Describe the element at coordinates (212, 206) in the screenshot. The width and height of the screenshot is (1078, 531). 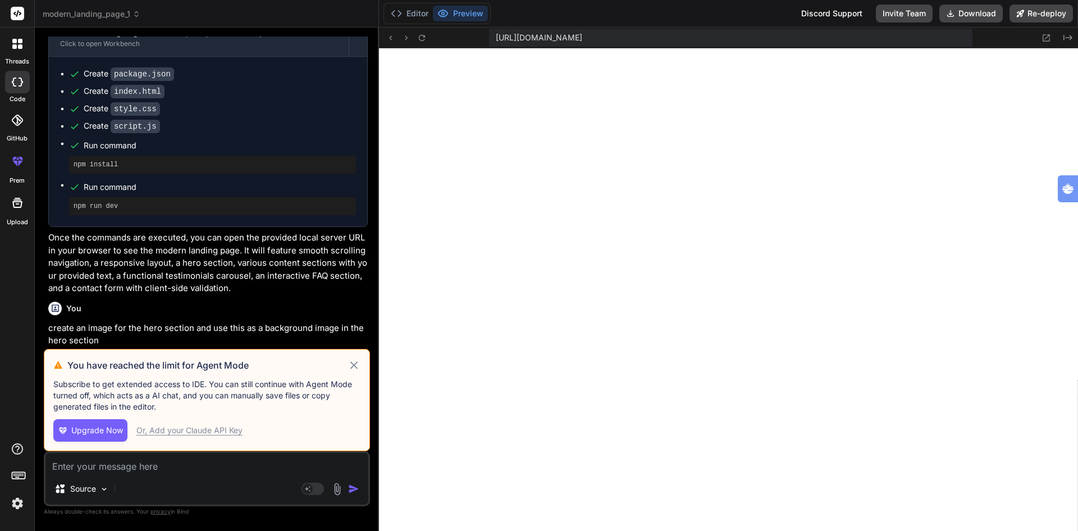
I see `pre: npm run dev` at that location.